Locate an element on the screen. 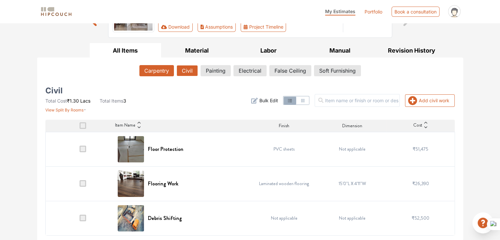  button: Manual is located at coordinates (340, 50).